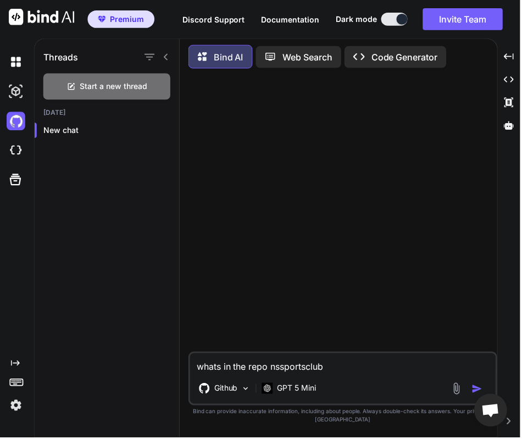 This screenshot has height=439, width=522. I want to click on p: Code Generator, so click(405, 57).